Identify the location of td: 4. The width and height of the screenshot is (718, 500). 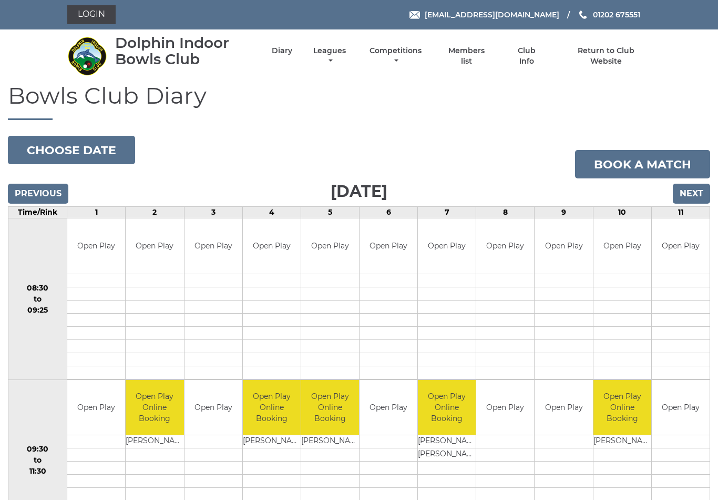
(271, 212).